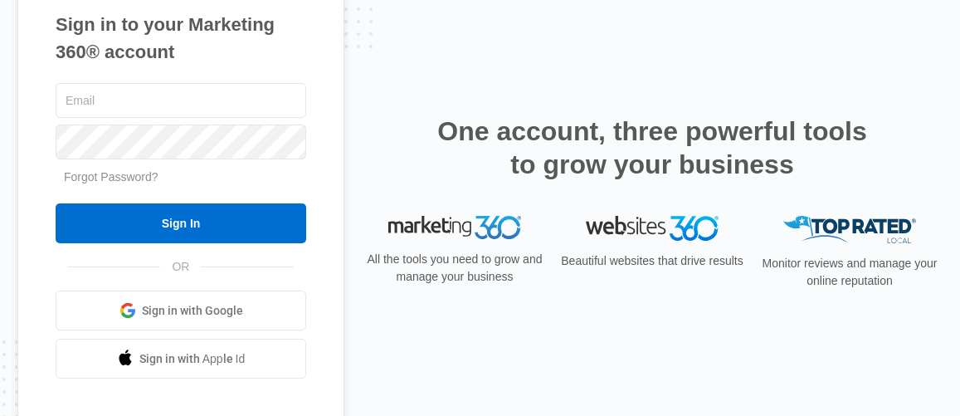 The width and height of the screenshot is (960, 416). What do you see at coordinates (652, 148) in the screenshot?
I see `h2: One account, three powerful tools to grow your business` at bounding box center [652, 148].